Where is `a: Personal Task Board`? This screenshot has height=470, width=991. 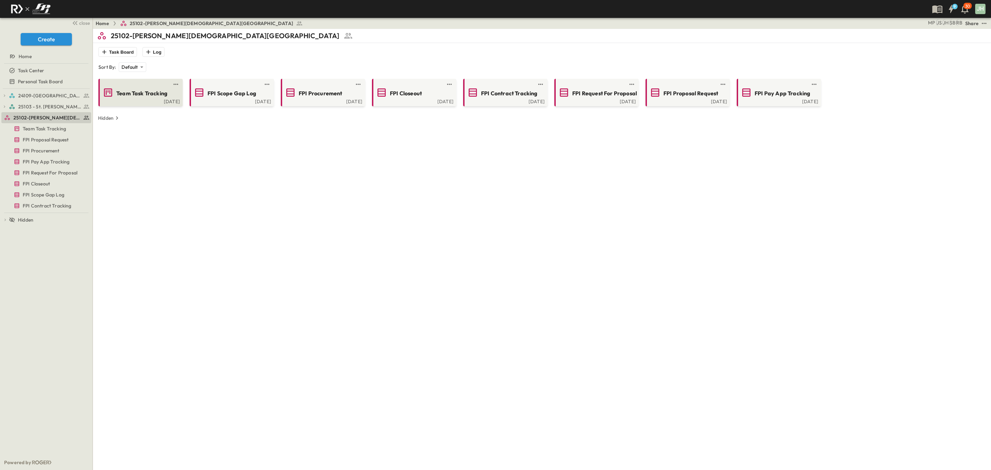 a: Personal Task Board is located at coordinates (45, 82).